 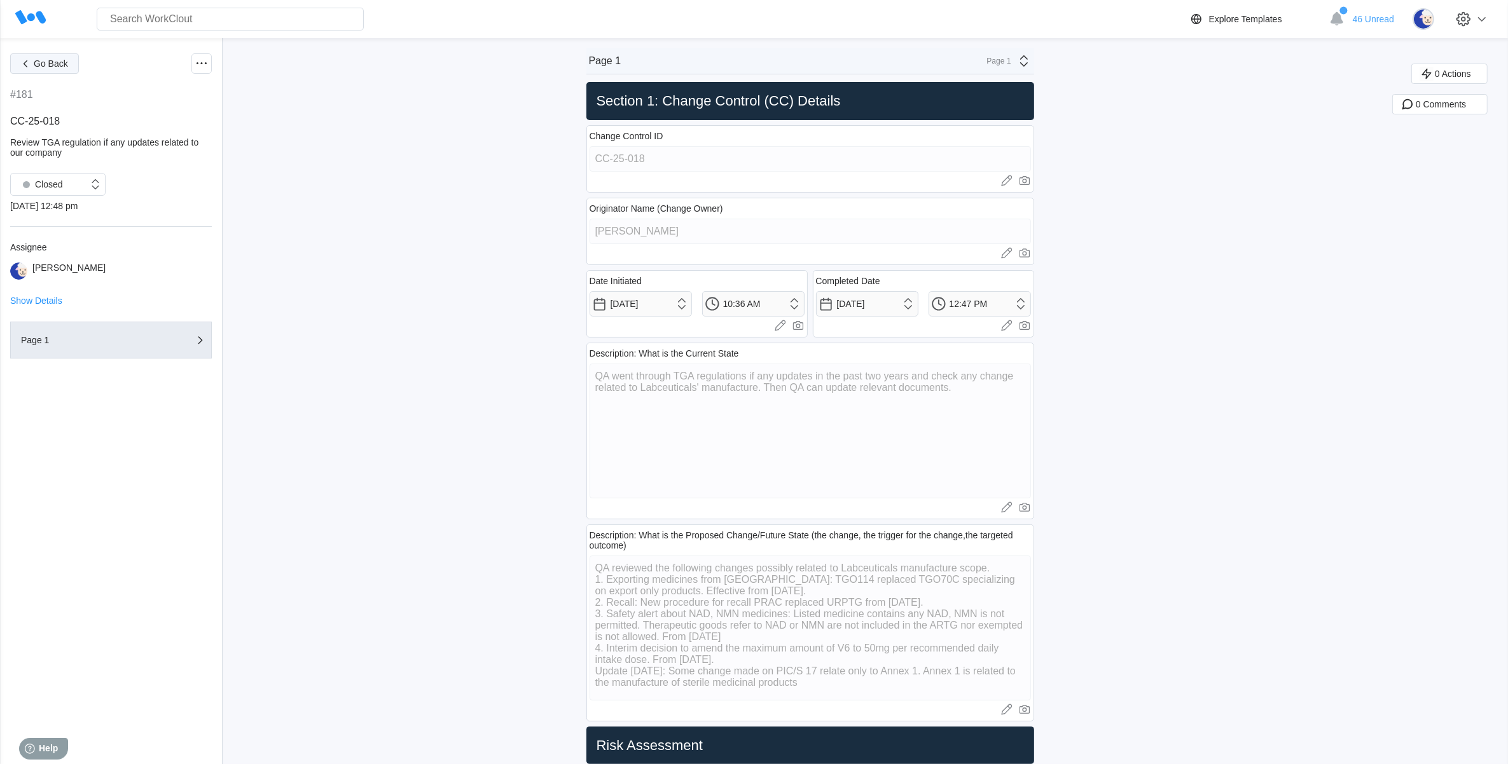 I want to click on span: 0 Comments, so click(x=1441, y=104).